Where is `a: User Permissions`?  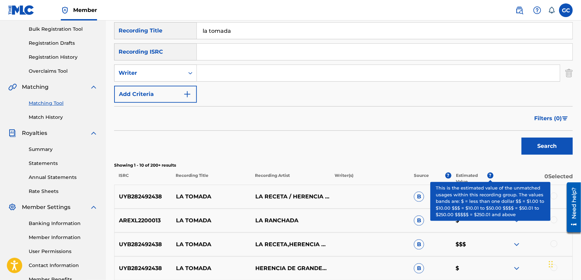 a: User Permissions is located at coordinates (63, 252).